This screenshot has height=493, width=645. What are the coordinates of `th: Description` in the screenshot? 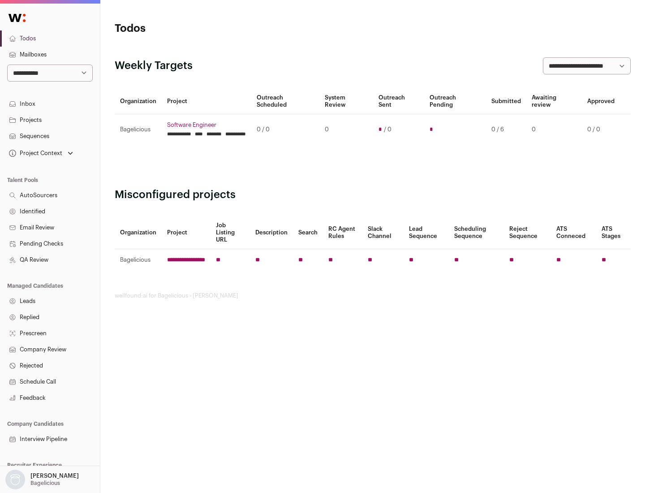 It's located at (271, 232).